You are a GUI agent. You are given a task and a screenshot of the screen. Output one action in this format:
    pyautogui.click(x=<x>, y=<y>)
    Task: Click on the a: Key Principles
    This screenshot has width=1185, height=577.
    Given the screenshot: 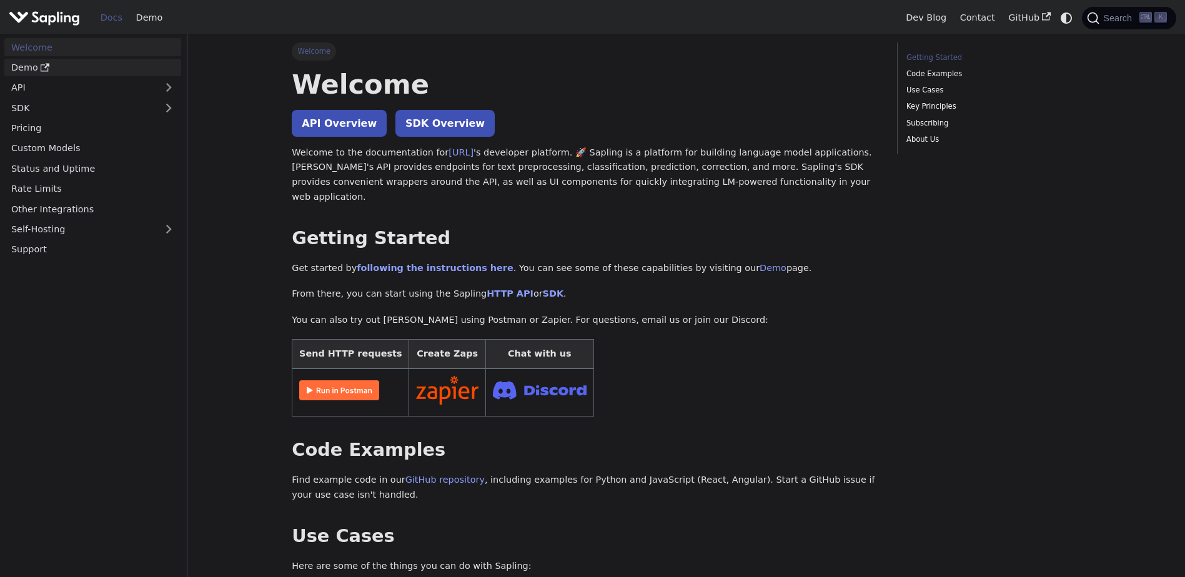 What is the action you would take?
    pyautogui.click(x=991, y=106)
    